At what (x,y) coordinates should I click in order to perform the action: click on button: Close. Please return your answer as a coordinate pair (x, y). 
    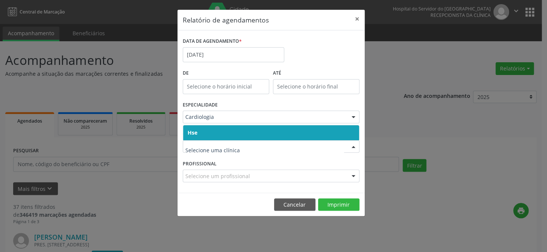
    Looking at the image, I should click on (357, 19).